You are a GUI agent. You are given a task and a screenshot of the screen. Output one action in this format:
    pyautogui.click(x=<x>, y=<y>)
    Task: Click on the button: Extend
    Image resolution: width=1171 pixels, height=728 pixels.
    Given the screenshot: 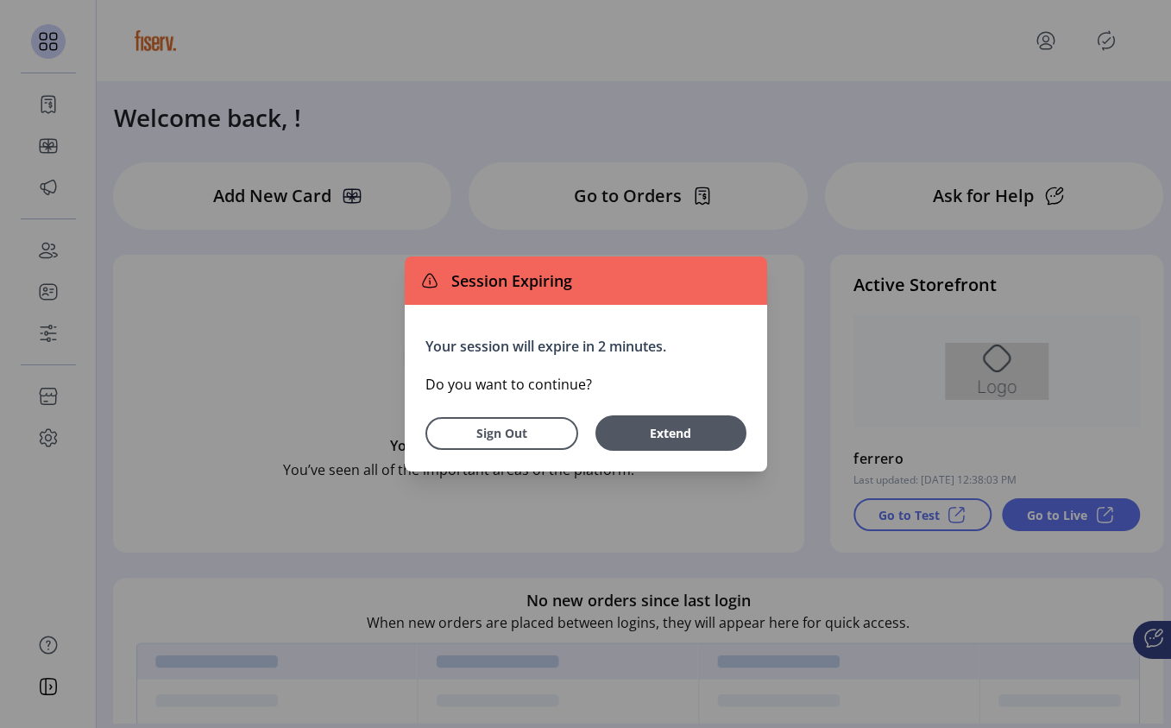 What is the action you would take?
    pyautogui.click(x=671, y=432)
    